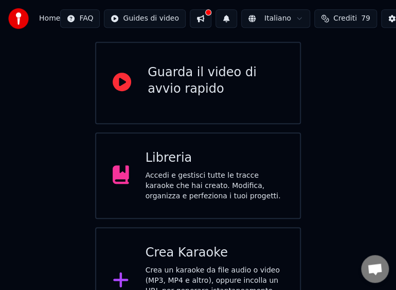 Image resolution: width=396 pixels, height=290 pixels. Describe the element at coordinates (49, 19) in the screenshot. I see `span: Home` at that location.